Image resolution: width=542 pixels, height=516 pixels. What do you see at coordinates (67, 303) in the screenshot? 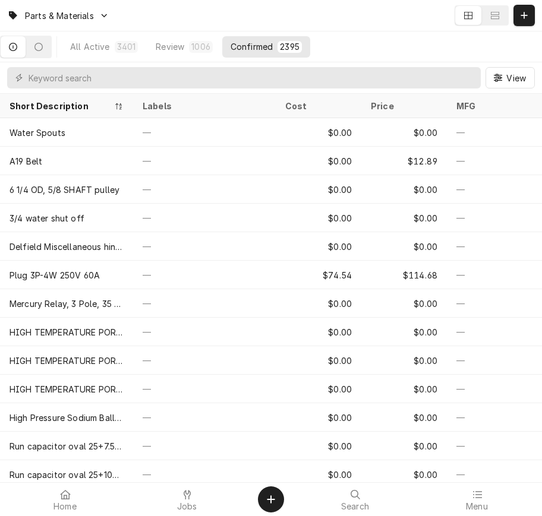
I see `div: Mercury Relay, 3 Pole, 35 Amp (35A), NO, 24VAC` at bounding box center [67, 303].